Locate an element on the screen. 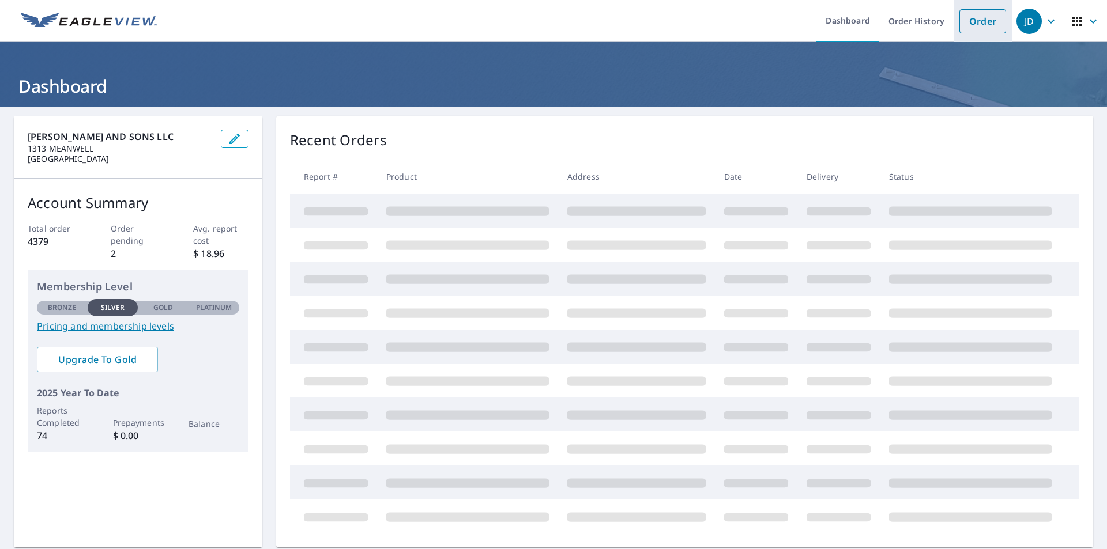  p: $ 18.96 is located at coordinates (221, 254).